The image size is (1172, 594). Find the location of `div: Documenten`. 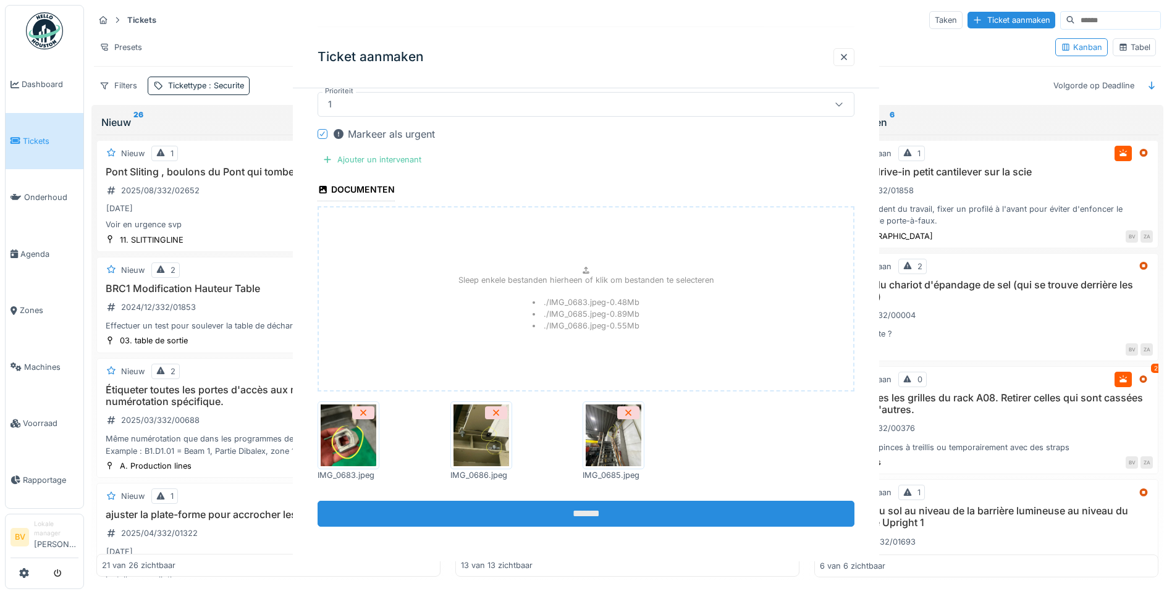

div: Documenten is located at coordinates (356, 191).